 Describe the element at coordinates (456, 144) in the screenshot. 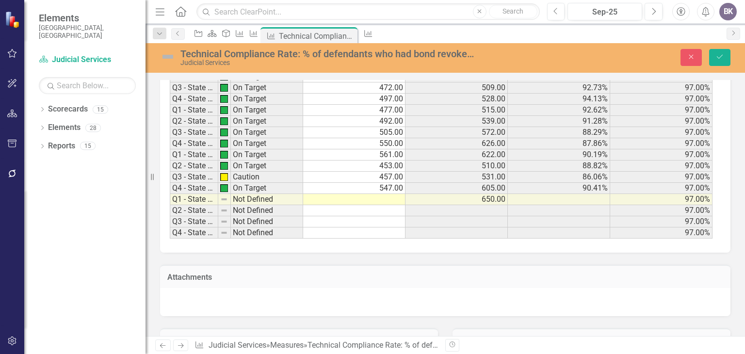

I see `td: 626.00` at that location.